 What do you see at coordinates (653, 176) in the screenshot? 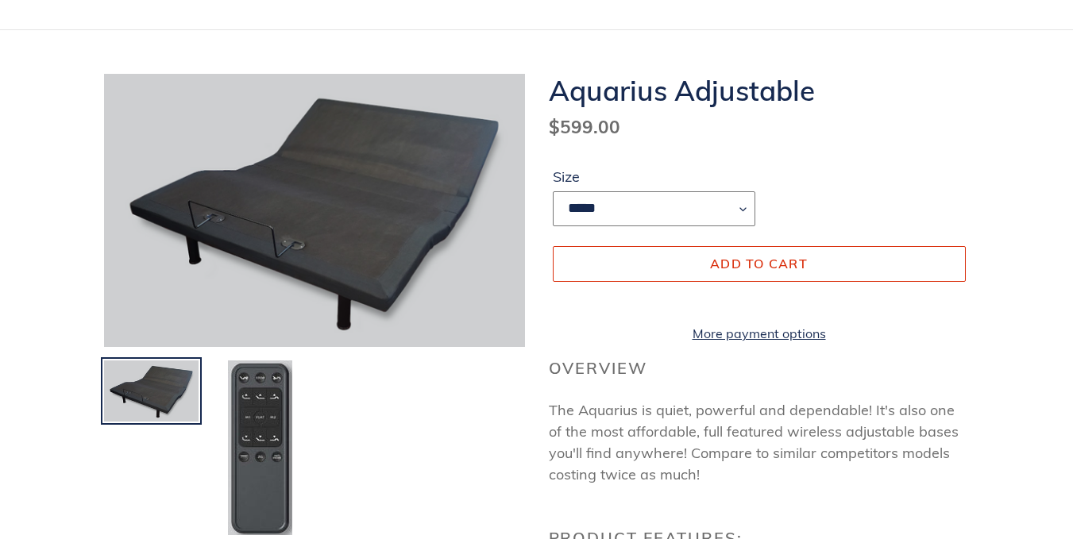
I see `label: Size` at bounding box center [653, 176].